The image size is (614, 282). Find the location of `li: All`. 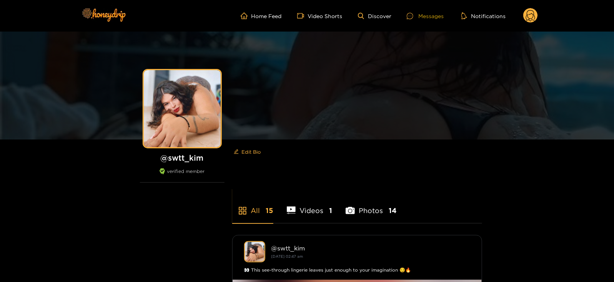

li: All is located at coordinates (253, 205).